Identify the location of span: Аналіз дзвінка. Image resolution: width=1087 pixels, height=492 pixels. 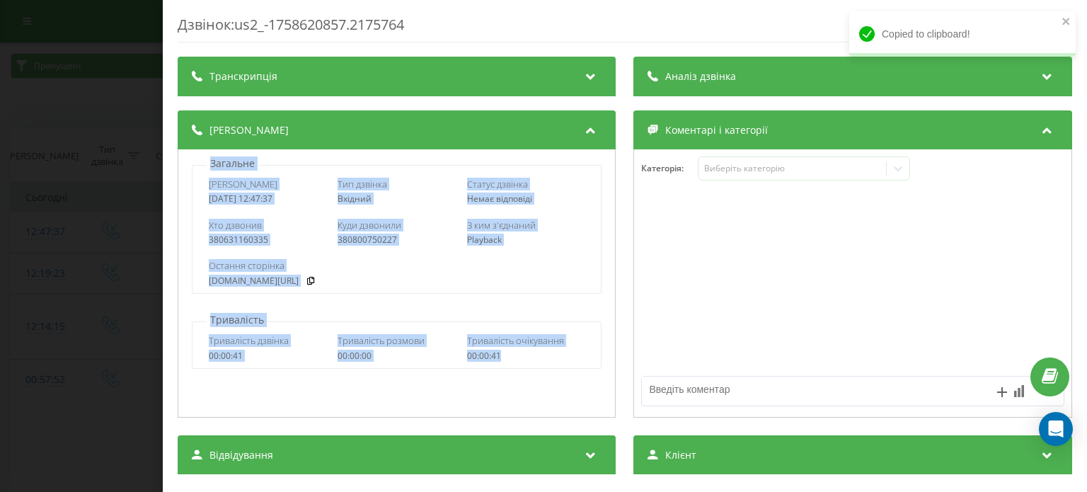
(701, 76).